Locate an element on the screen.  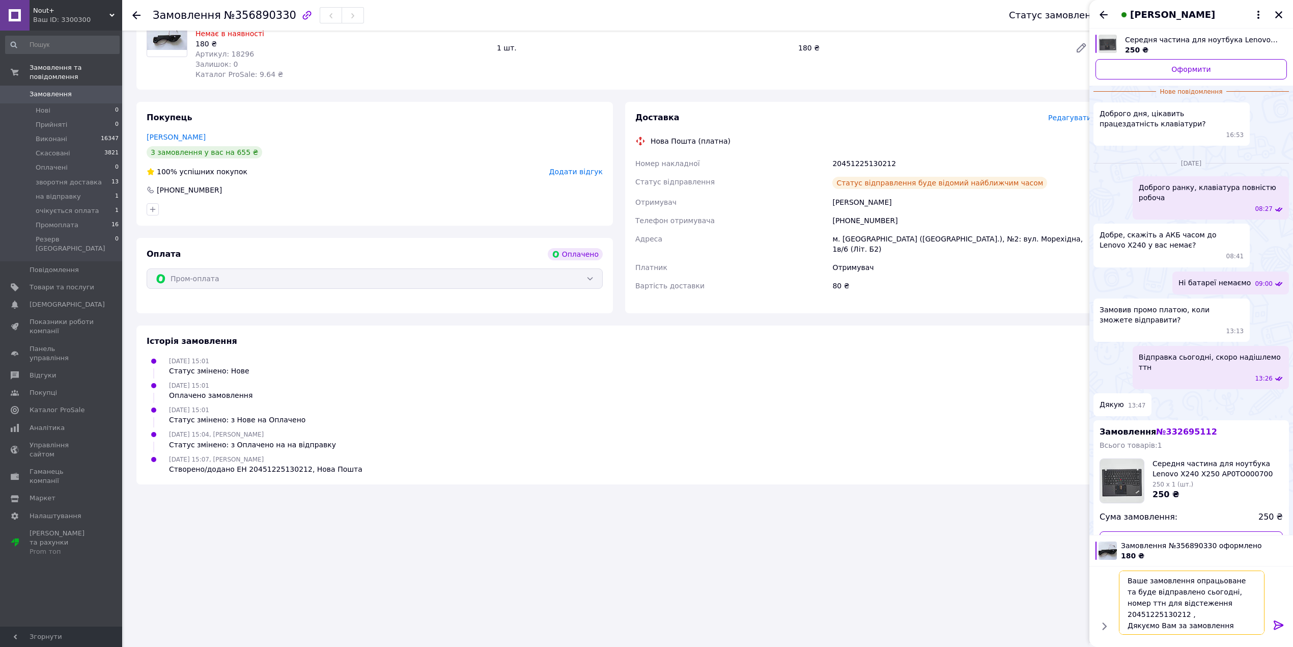
span: Вартість доставки is located at coordinates (670, 286).